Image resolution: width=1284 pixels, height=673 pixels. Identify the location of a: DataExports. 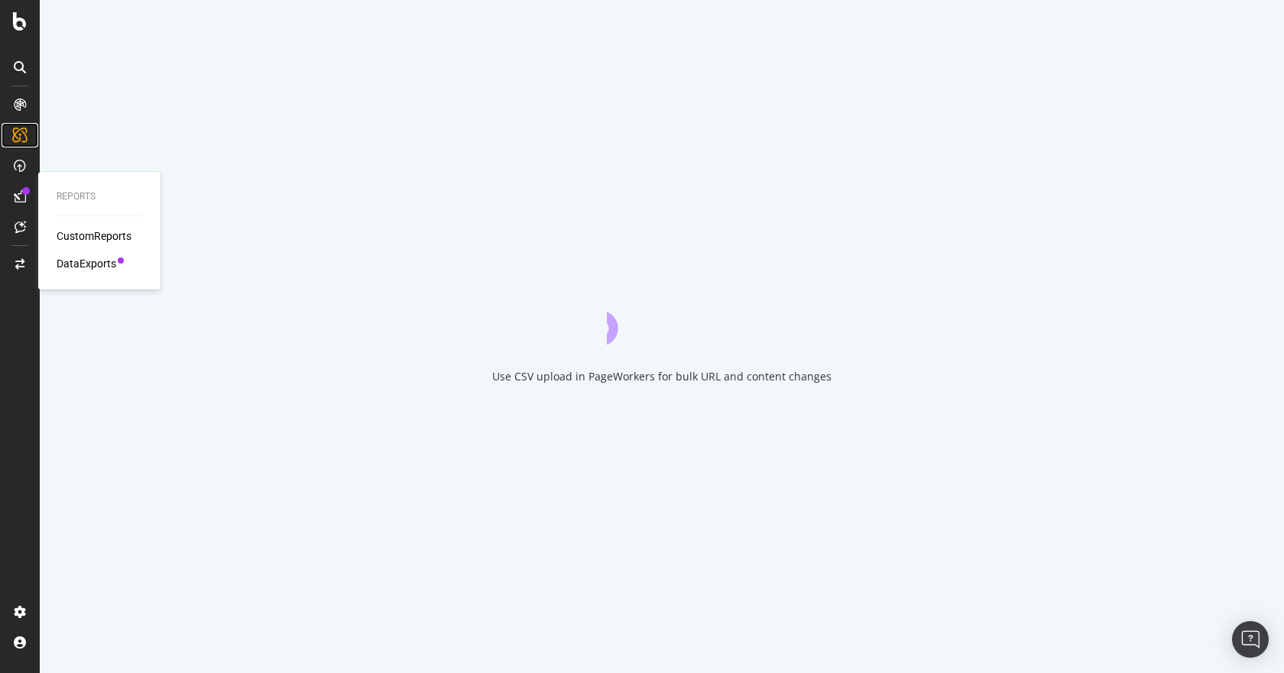
(86, 264).